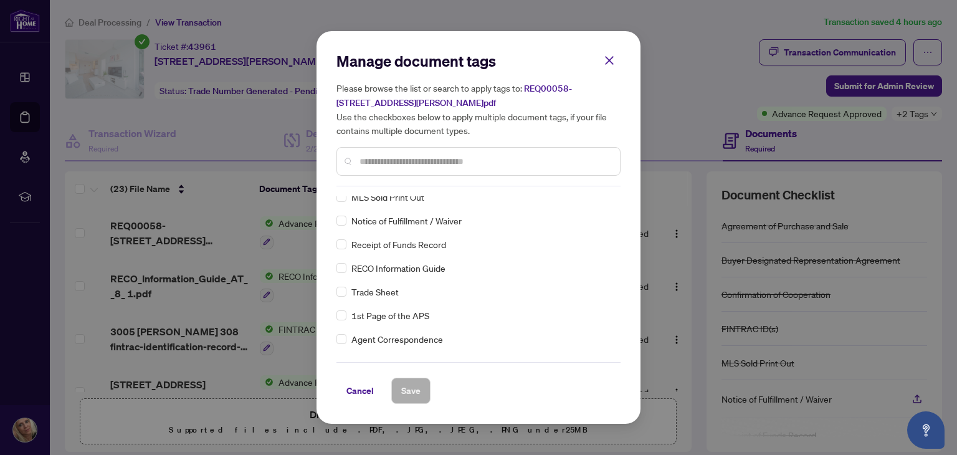 The width and height of the screenshot is (957, 455). I want to click on span: Trade Sheet, so click(375, 292).